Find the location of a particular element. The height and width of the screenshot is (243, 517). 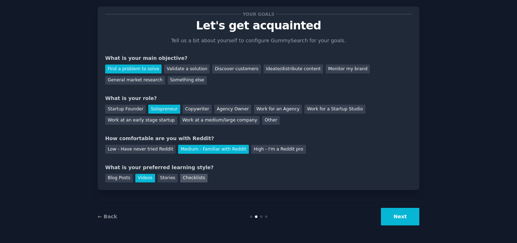

div: Blog Posts is located at coordinates (119, 178).